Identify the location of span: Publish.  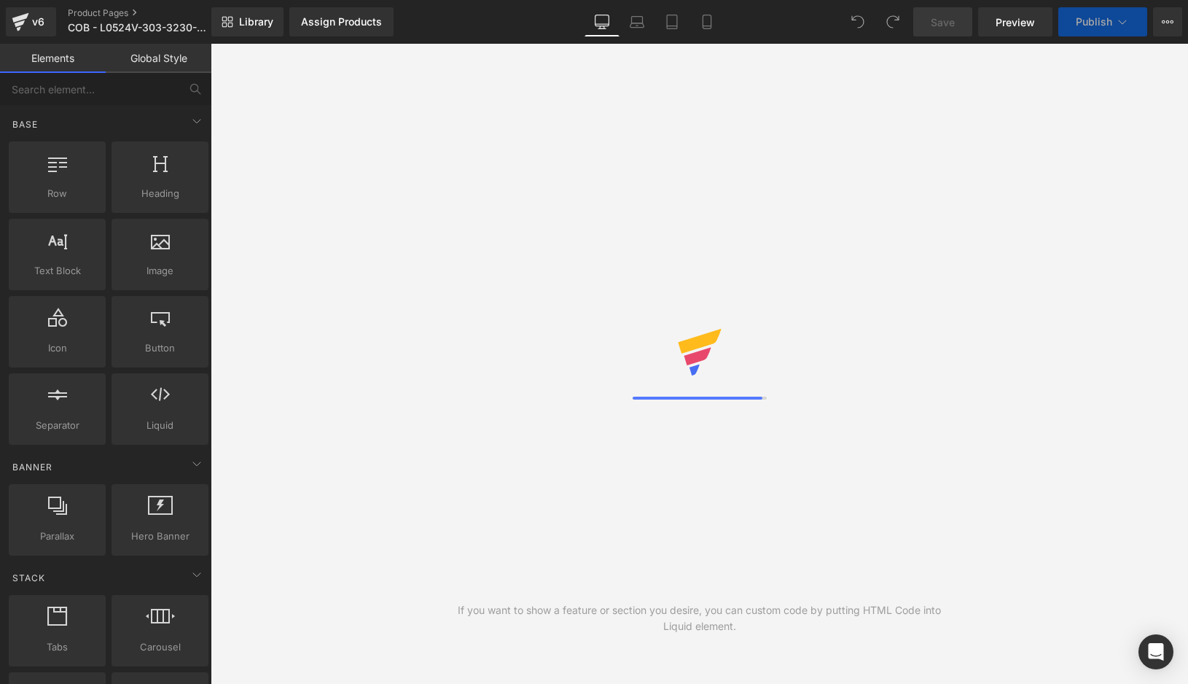
(1094, 22).